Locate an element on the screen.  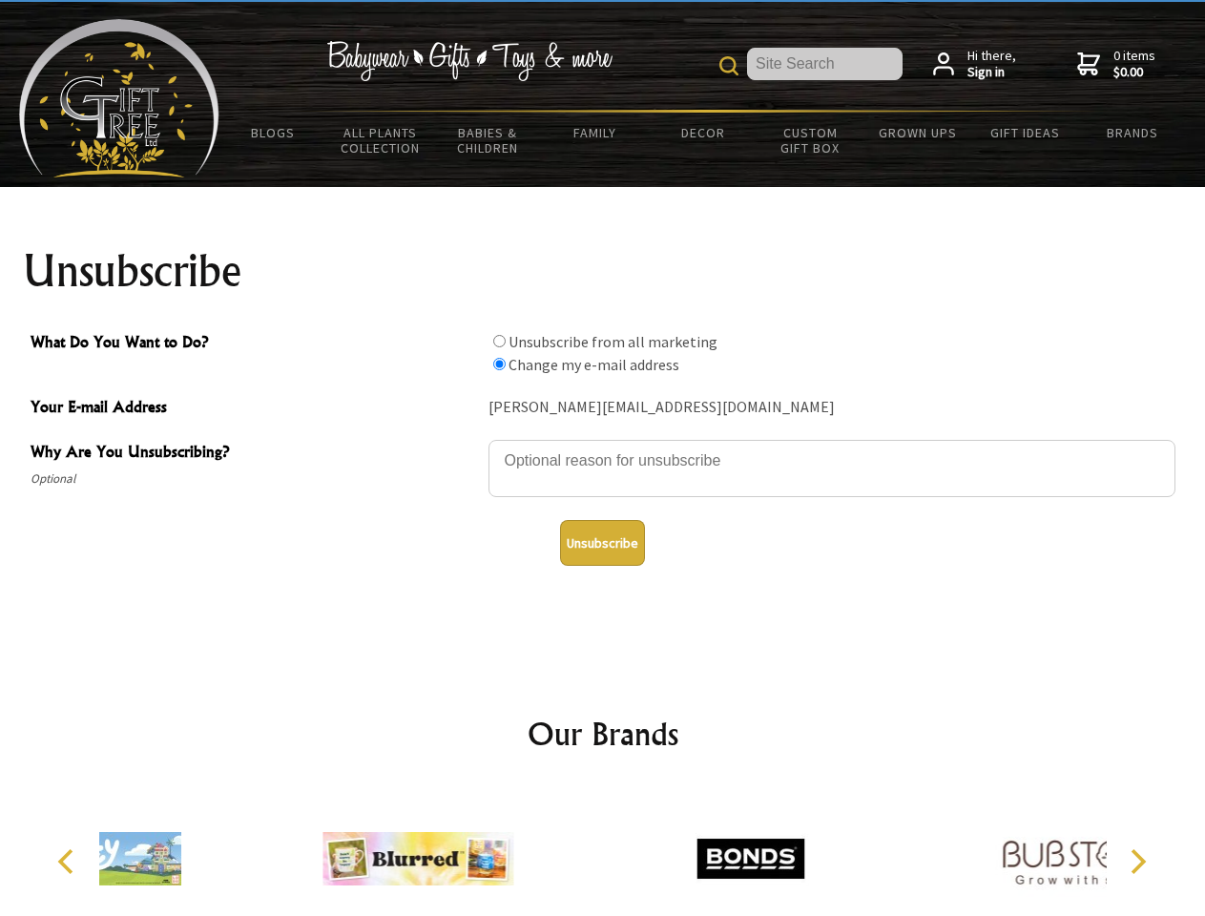
a: Custom Gift Box is located at coordinates (810, 140).